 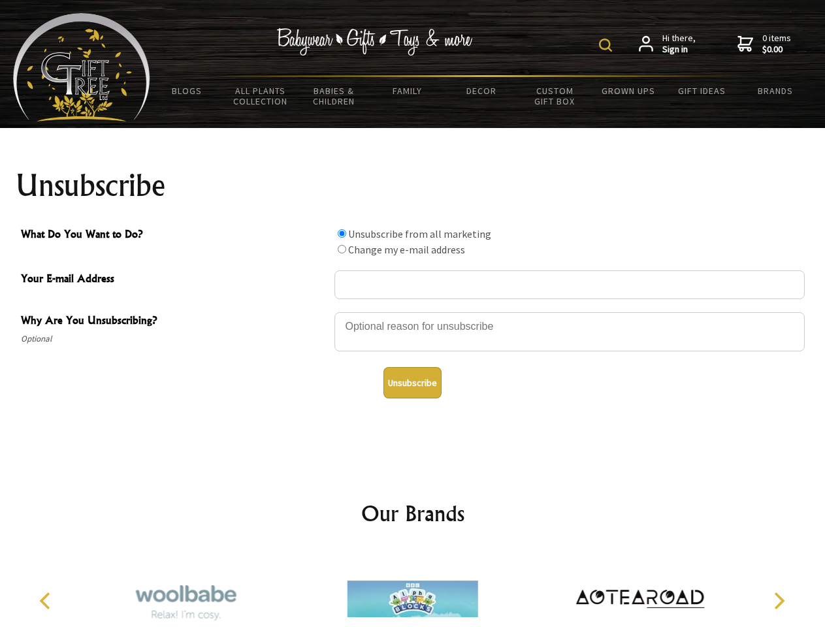 I want to click on a: Custom Gift Box, so click(x=555, y=96).